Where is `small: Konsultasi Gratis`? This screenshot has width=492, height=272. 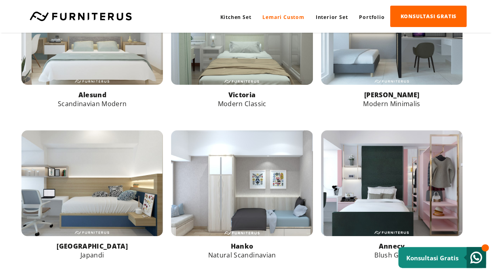
small: Konsultasi Gratis is located at coordinates (432, 258).